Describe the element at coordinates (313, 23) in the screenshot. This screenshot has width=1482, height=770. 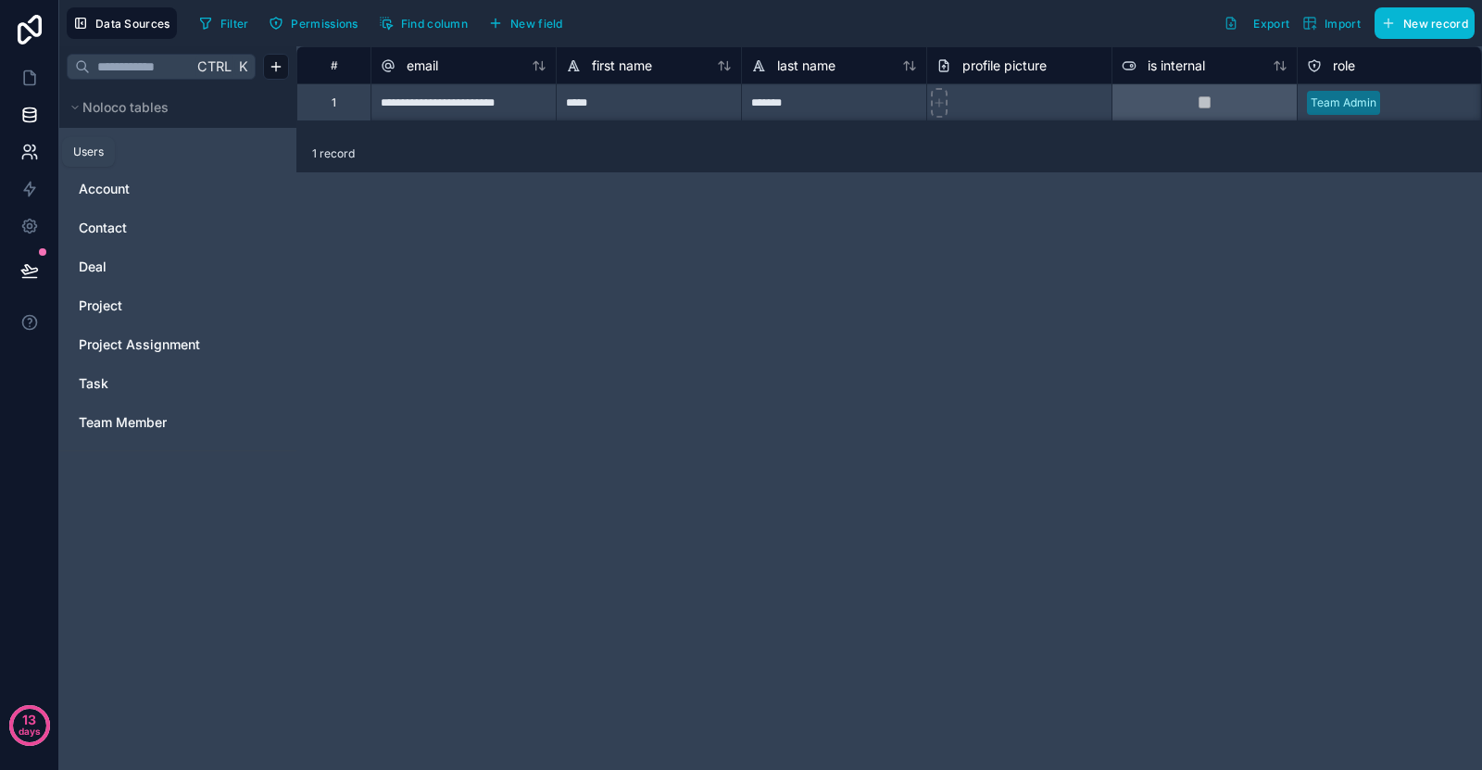
I see `button: Permissions` at that location.